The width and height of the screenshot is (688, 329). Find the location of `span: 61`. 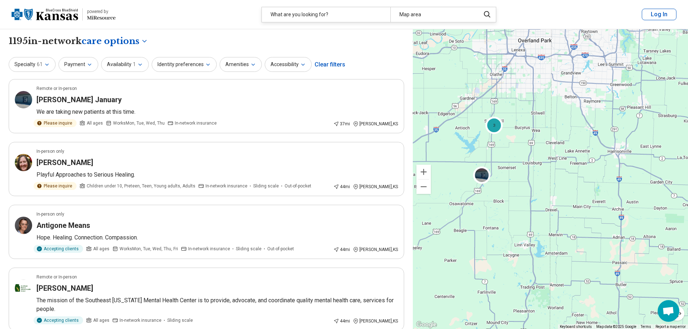

span: 61 is located at coordinates (40, 64).